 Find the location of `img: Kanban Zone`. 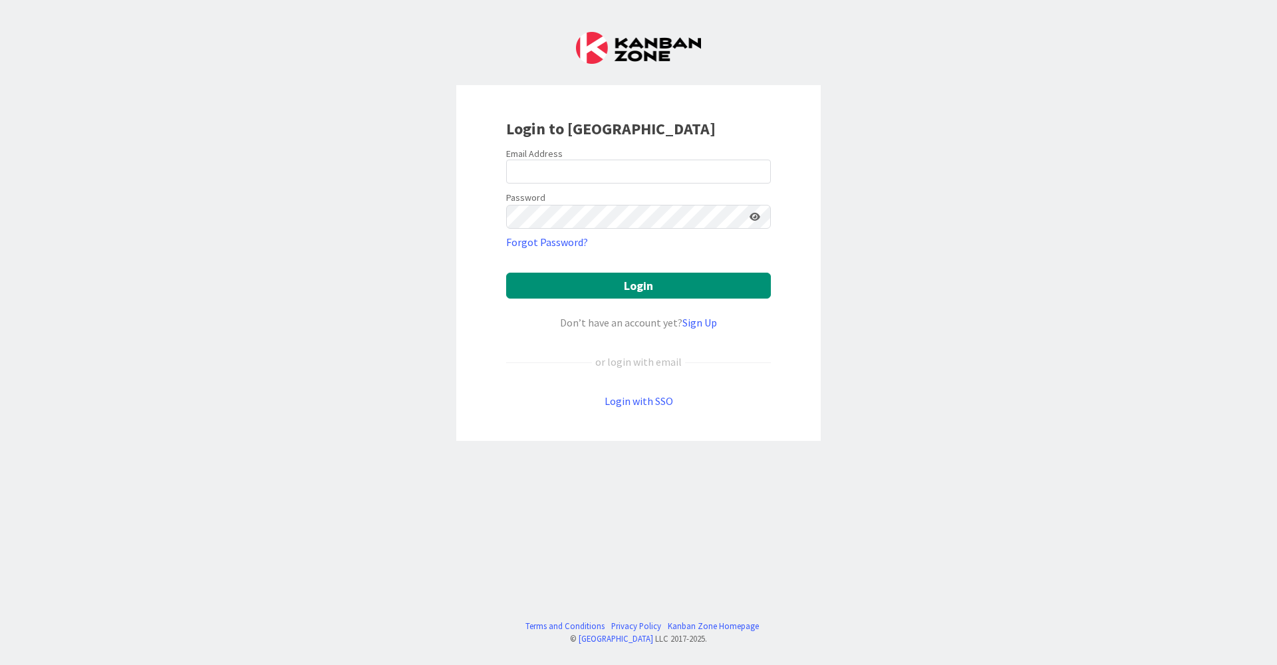

img: Kanban Zone is located at coordinates (638, 48).